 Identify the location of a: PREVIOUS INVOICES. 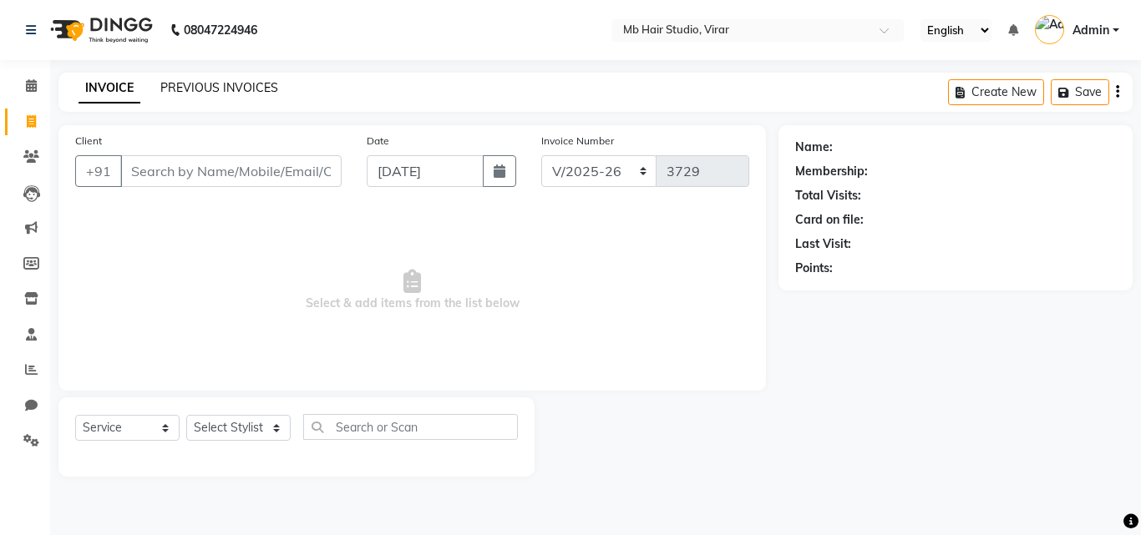
(219, 88).